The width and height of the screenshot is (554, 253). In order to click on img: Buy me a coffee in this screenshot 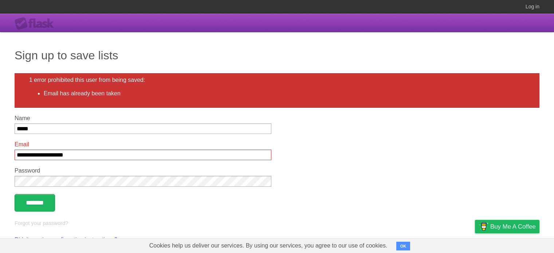, I will do `click(483, 226)`.